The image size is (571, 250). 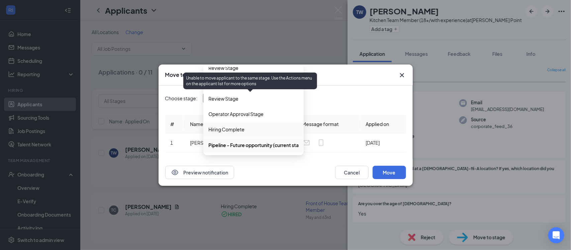 What do you see at coordinates (402, 75) in the screenshot?
I see `svg: Cross` at bounding box center [402, 75].